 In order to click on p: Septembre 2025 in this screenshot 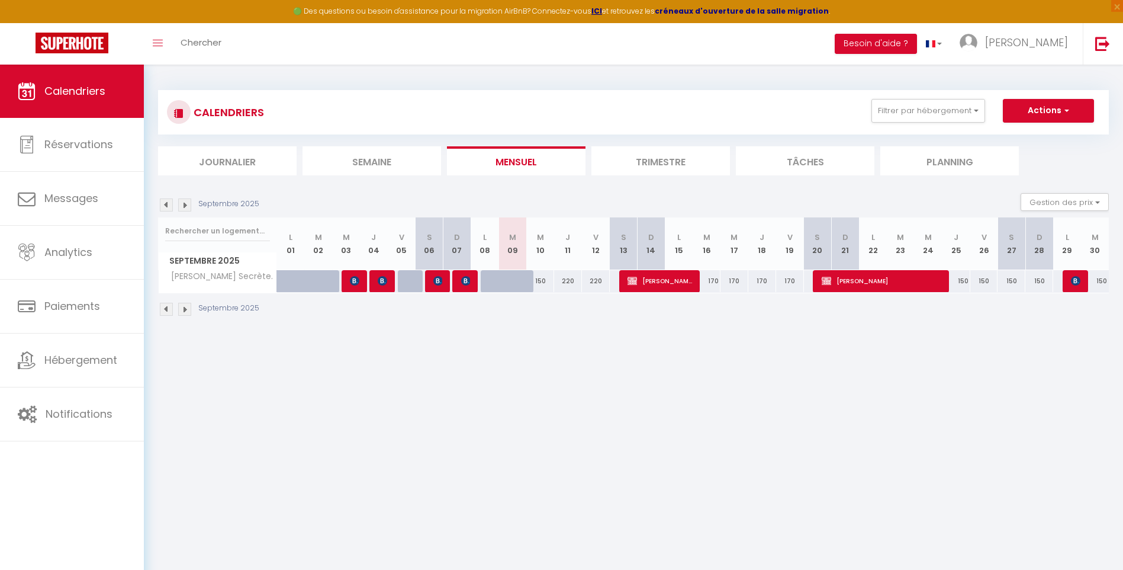, I will do `click(229, 204)`.